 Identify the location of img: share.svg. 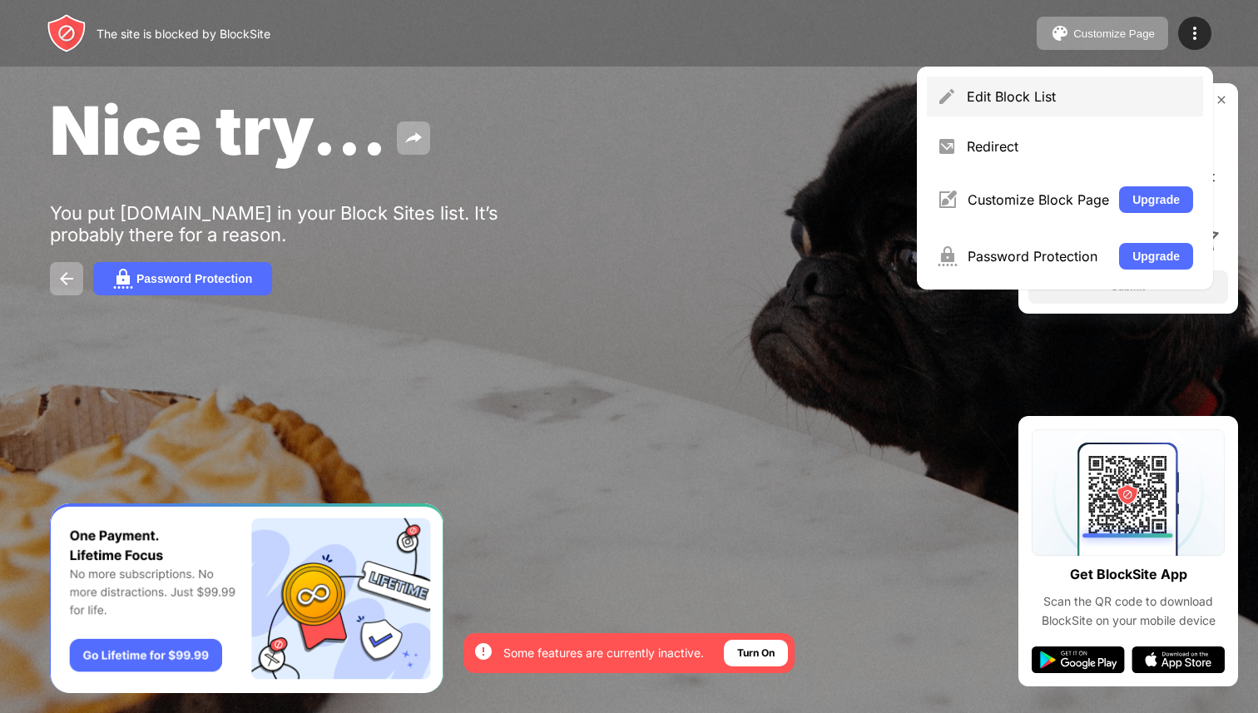
(413, 138).